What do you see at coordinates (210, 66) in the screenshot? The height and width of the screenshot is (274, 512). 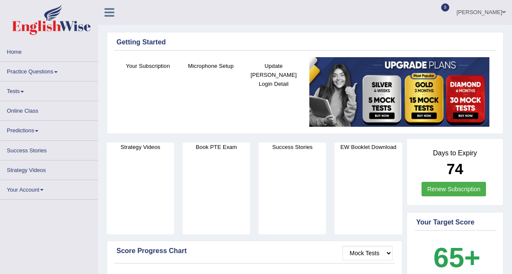 I see `h4: Microphone Setup` at bounding box center [210, 66].